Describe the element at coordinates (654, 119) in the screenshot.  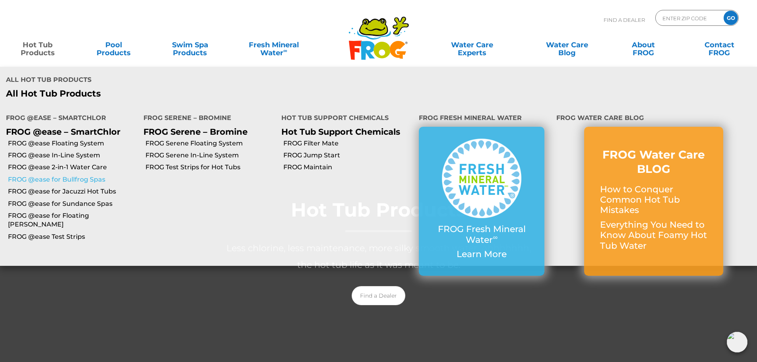
I see `h4: FROG Water Care Blog` at that location.